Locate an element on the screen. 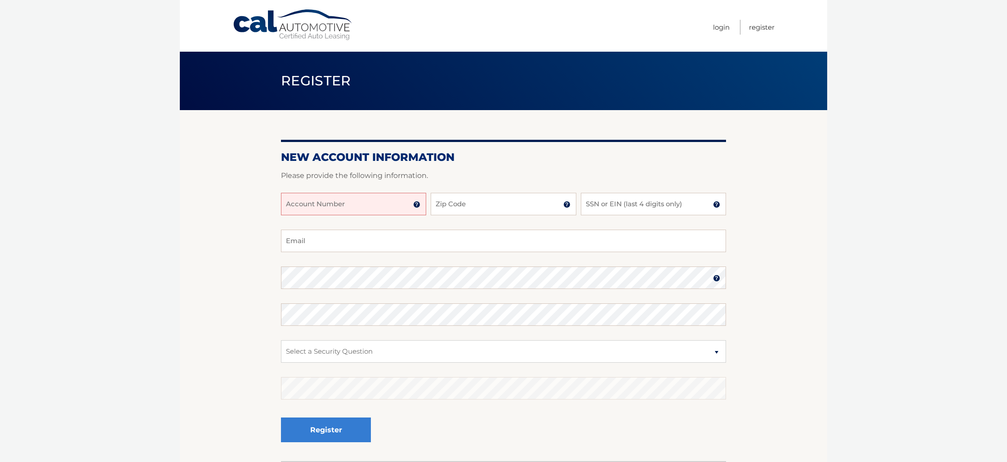 The image size is (1007, 462). span: Register is located at coordinates (316, 80).